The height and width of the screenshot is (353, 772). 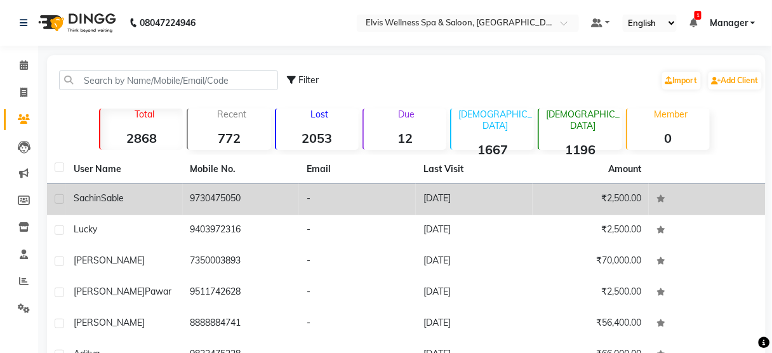 I want to click on img: logo, so click(x=76, y=23).